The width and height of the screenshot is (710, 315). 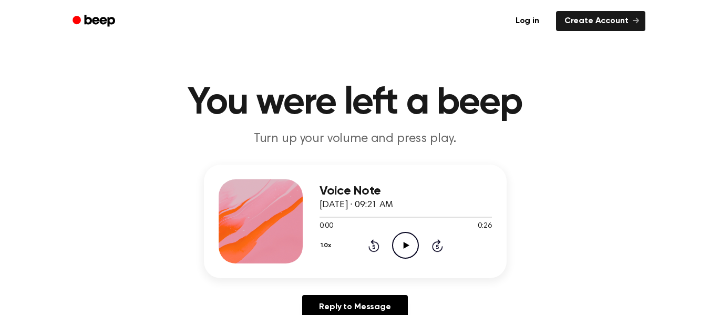 I want to click on p: Turn up your volume and press play., so click(x=355, y=139).